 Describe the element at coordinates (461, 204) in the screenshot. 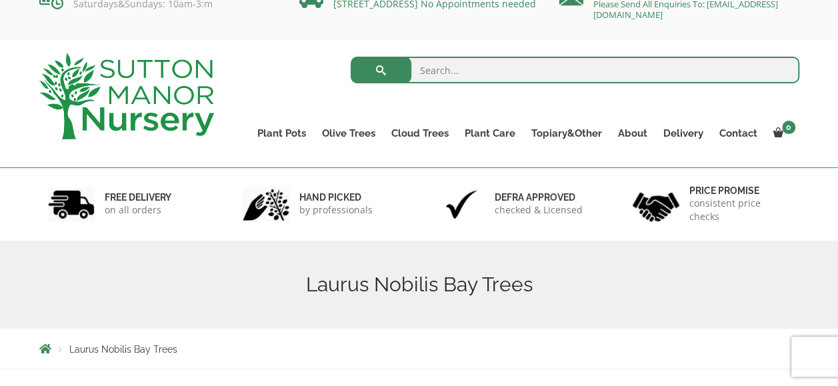

I see `img: 3.jpg` at that location.